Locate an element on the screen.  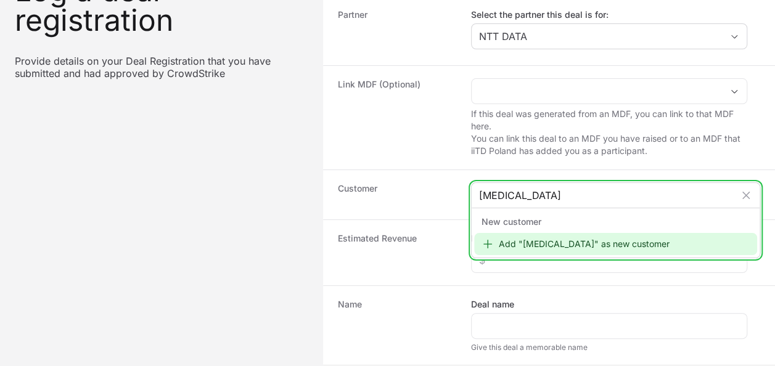
dt: Estimated Revenue is located at coordinates (397, 253).